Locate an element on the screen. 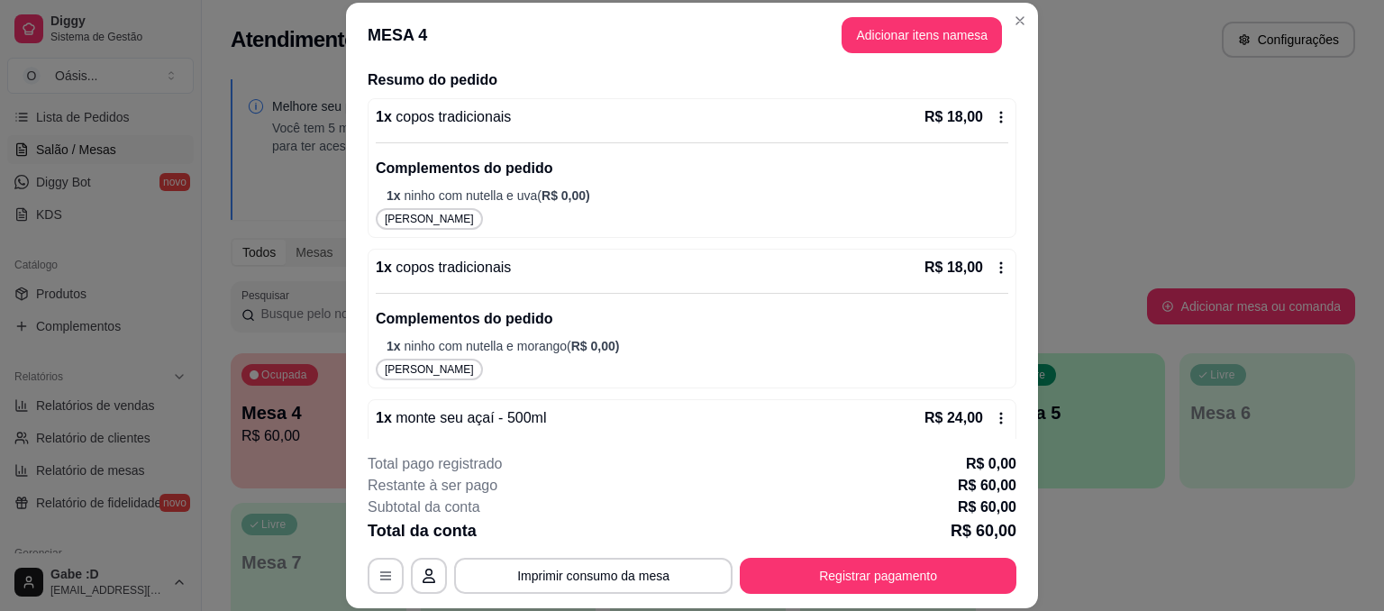 The height and width of the screenshot is (611, 1384). p: ninho com nutella e morango ( is located at coordinates (698, 346).